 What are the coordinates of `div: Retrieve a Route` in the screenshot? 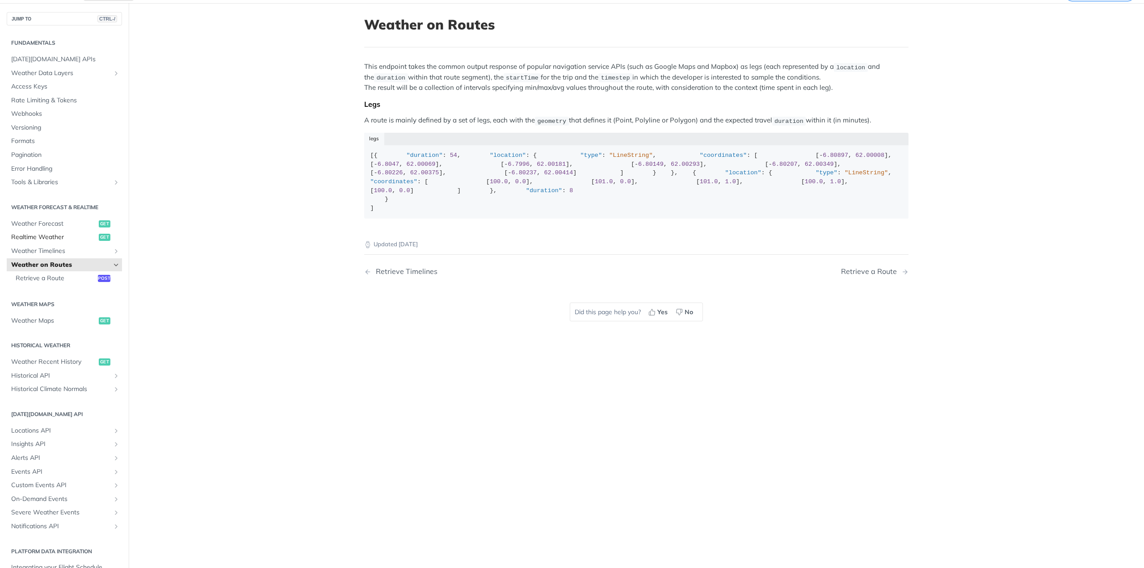 It's located at (871, 271).